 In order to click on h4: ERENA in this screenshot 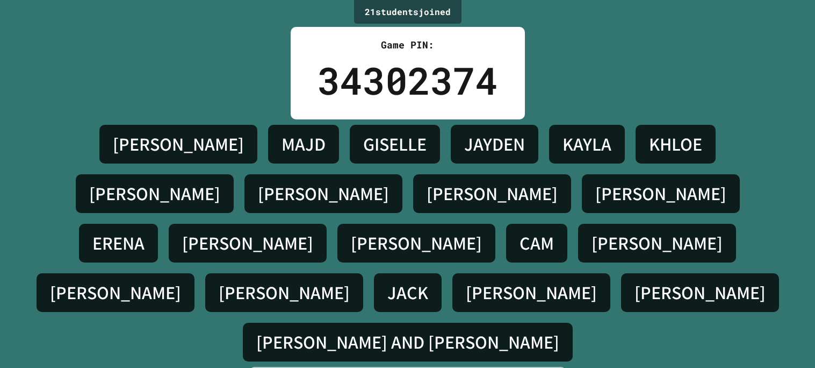, I will do `click(118, 243)`.